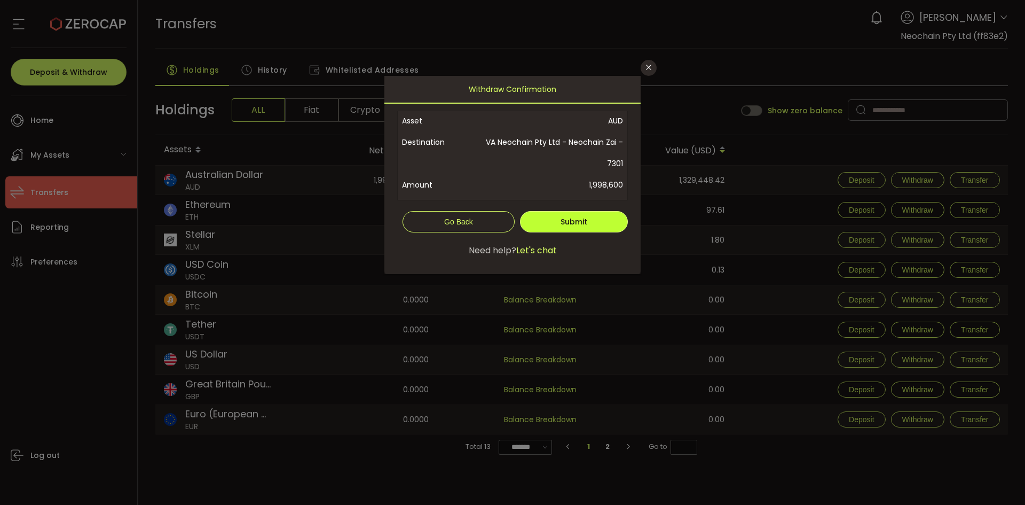  I want to click on span: Let's chat, so click(537, 250).